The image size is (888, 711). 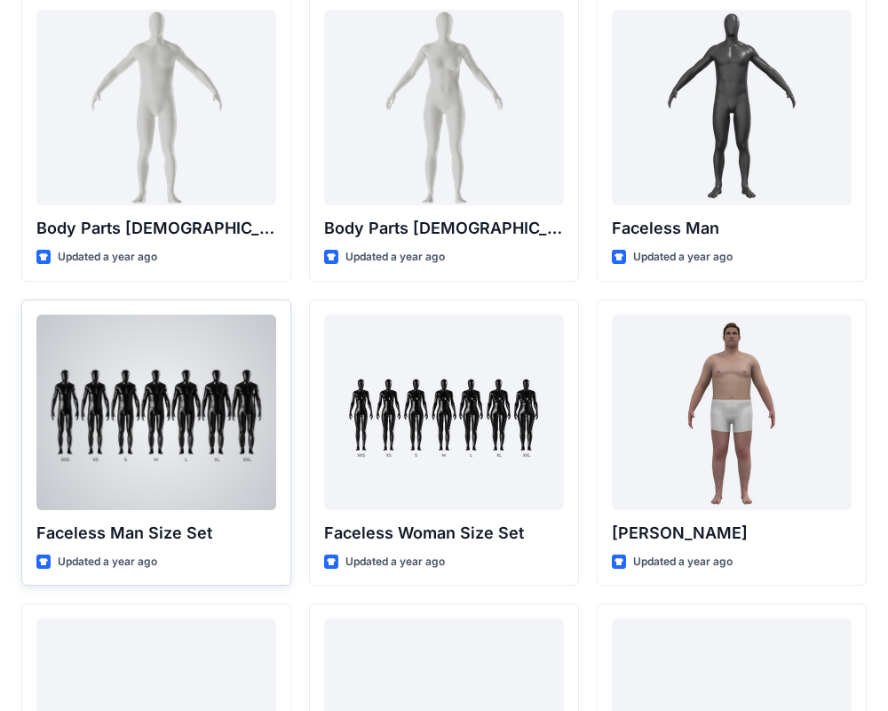 What do you see at coordinates (444, 108) in the screenshot?
I see `a: Body Parts Female` at bounding box center [444, 108].